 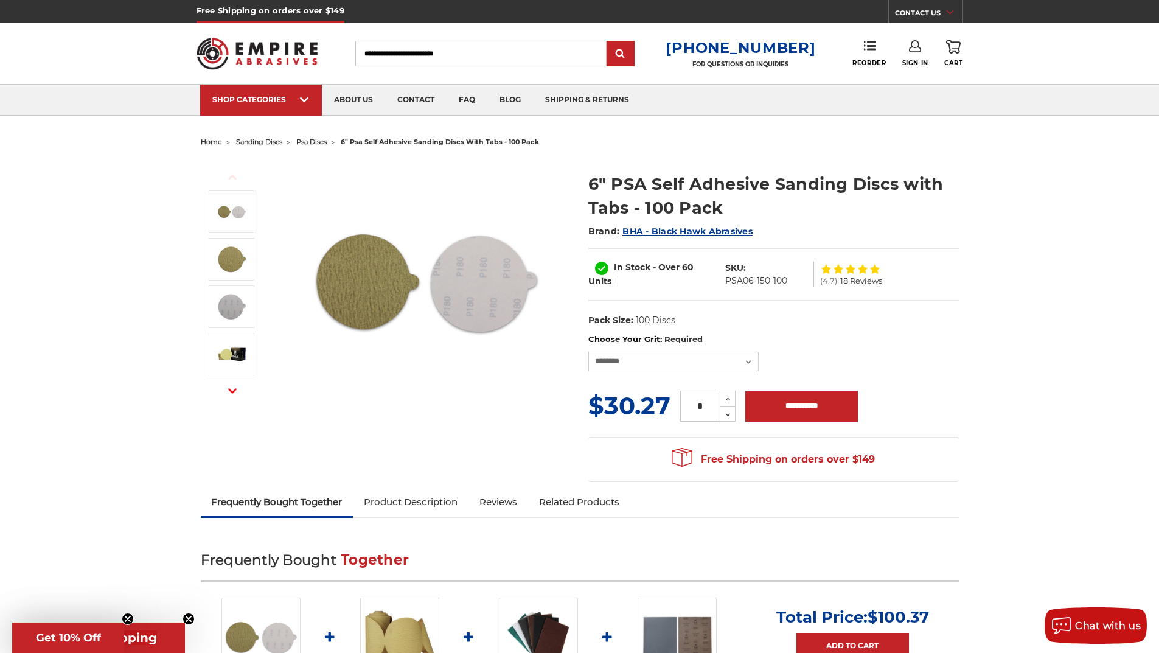 What do you see at coordinates (579, 502) in the screenshot?
I see `a: Related Products` at bounding box center [579, 502].